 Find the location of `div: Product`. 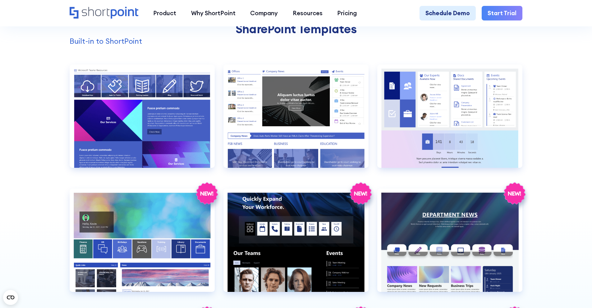

div: Product is located at coordinates (165, 13).